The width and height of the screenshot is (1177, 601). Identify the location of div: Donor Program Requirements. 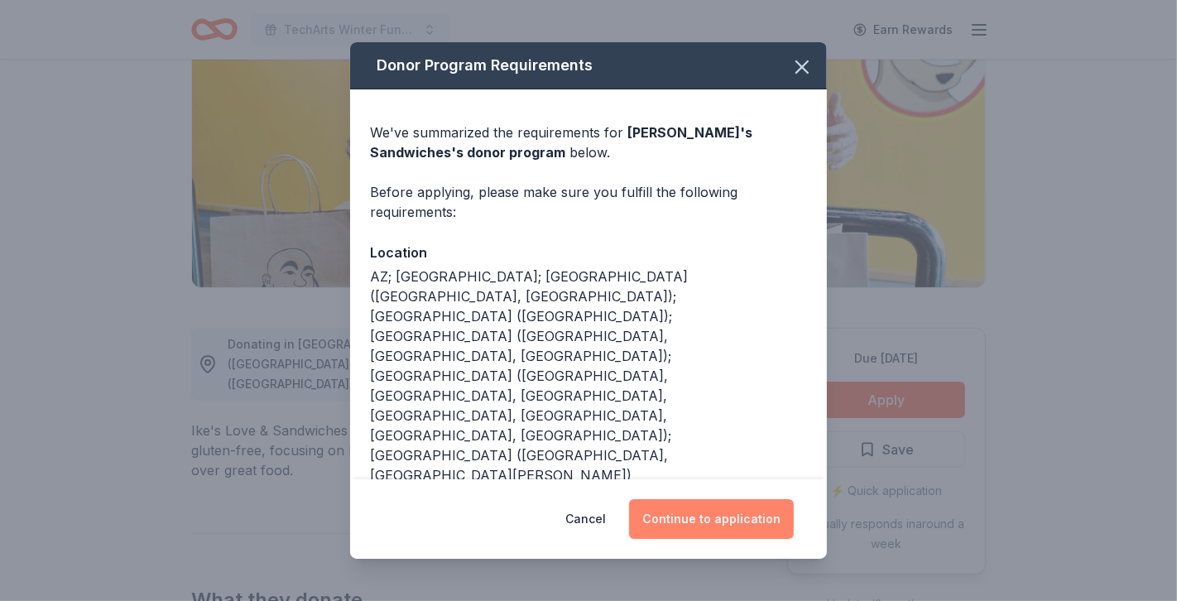
(588, 65).